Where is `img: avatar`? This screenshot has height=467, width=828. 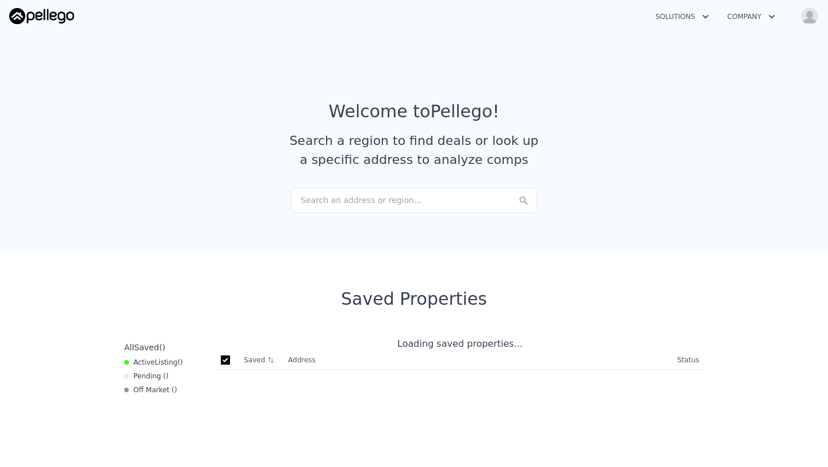
img: avatar is located at coordinates (809, 16).